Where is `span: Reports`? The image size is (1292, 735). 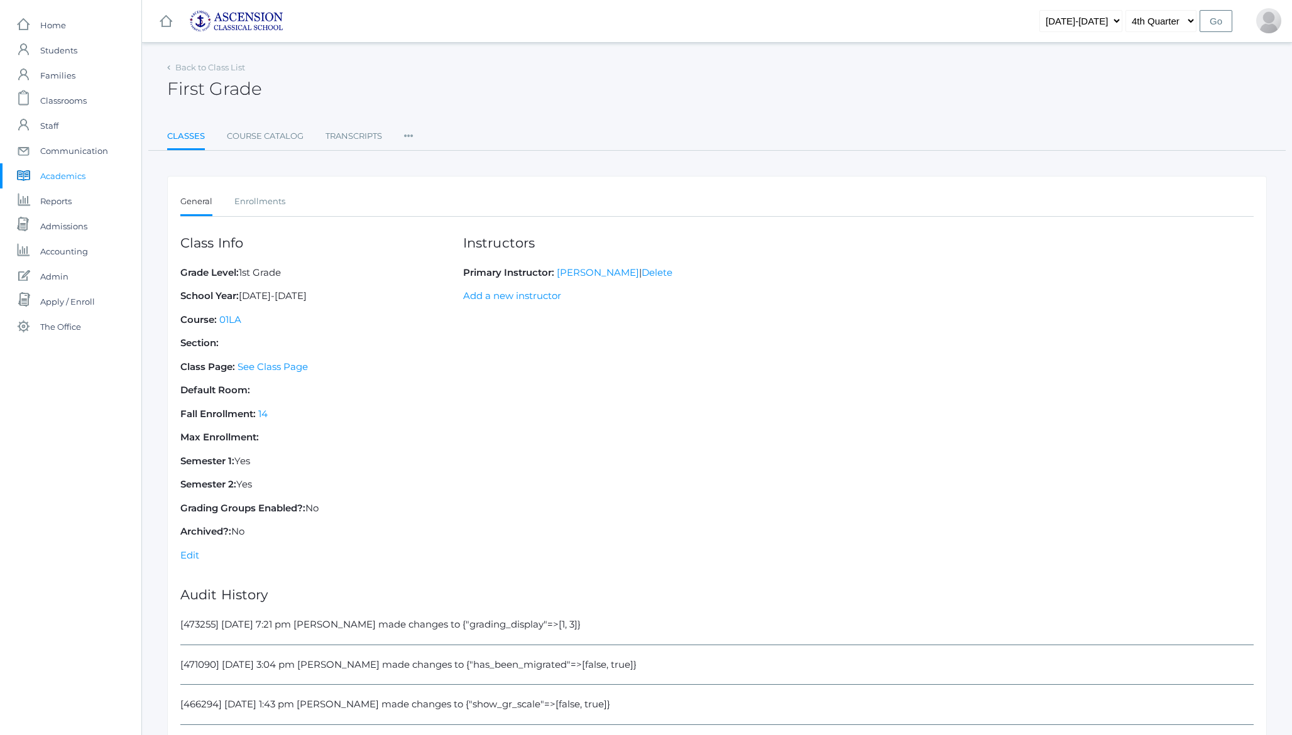 span: Reports is located at coordinates (56, 201).